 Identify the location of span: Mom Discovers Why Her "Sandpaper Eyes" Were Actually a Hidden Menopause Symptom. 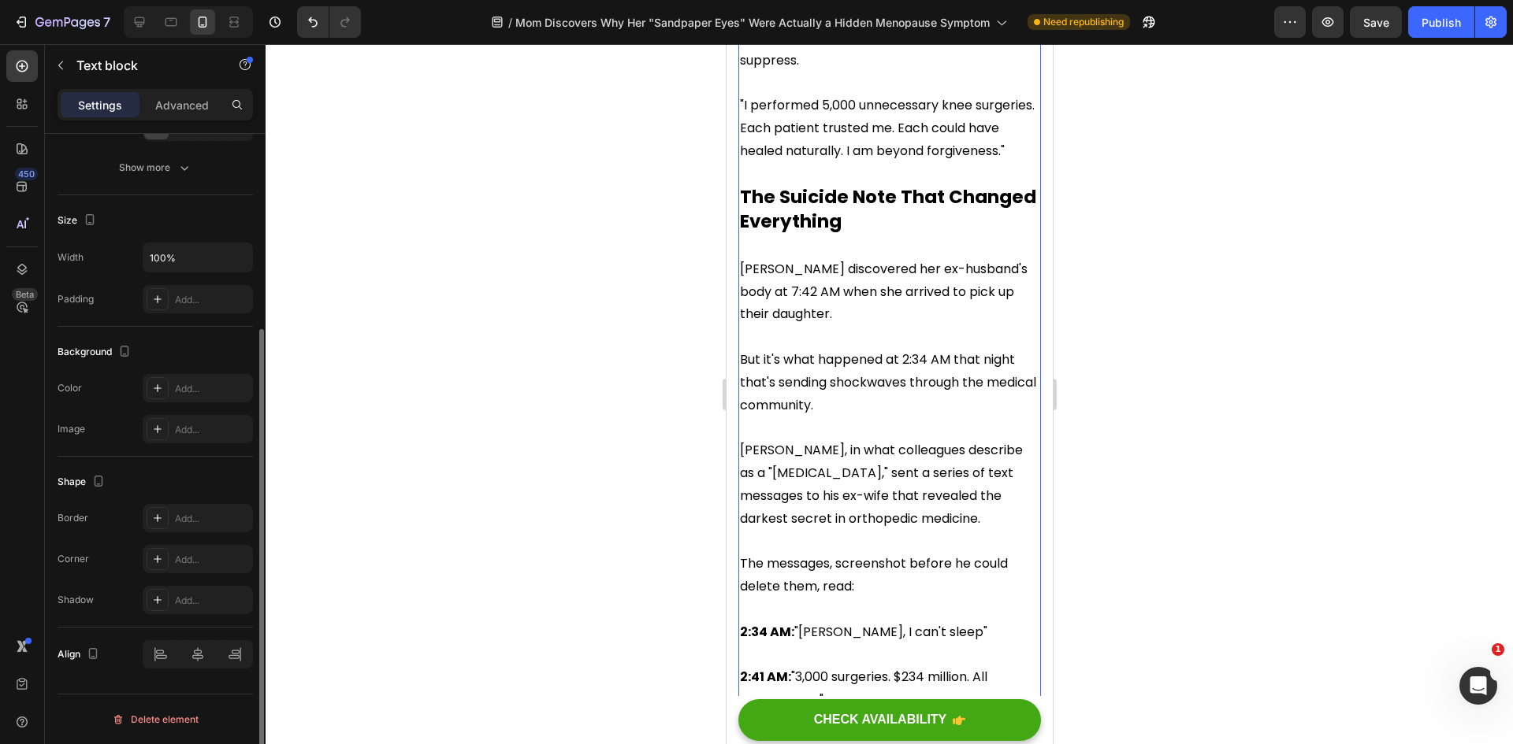
(752, 22).